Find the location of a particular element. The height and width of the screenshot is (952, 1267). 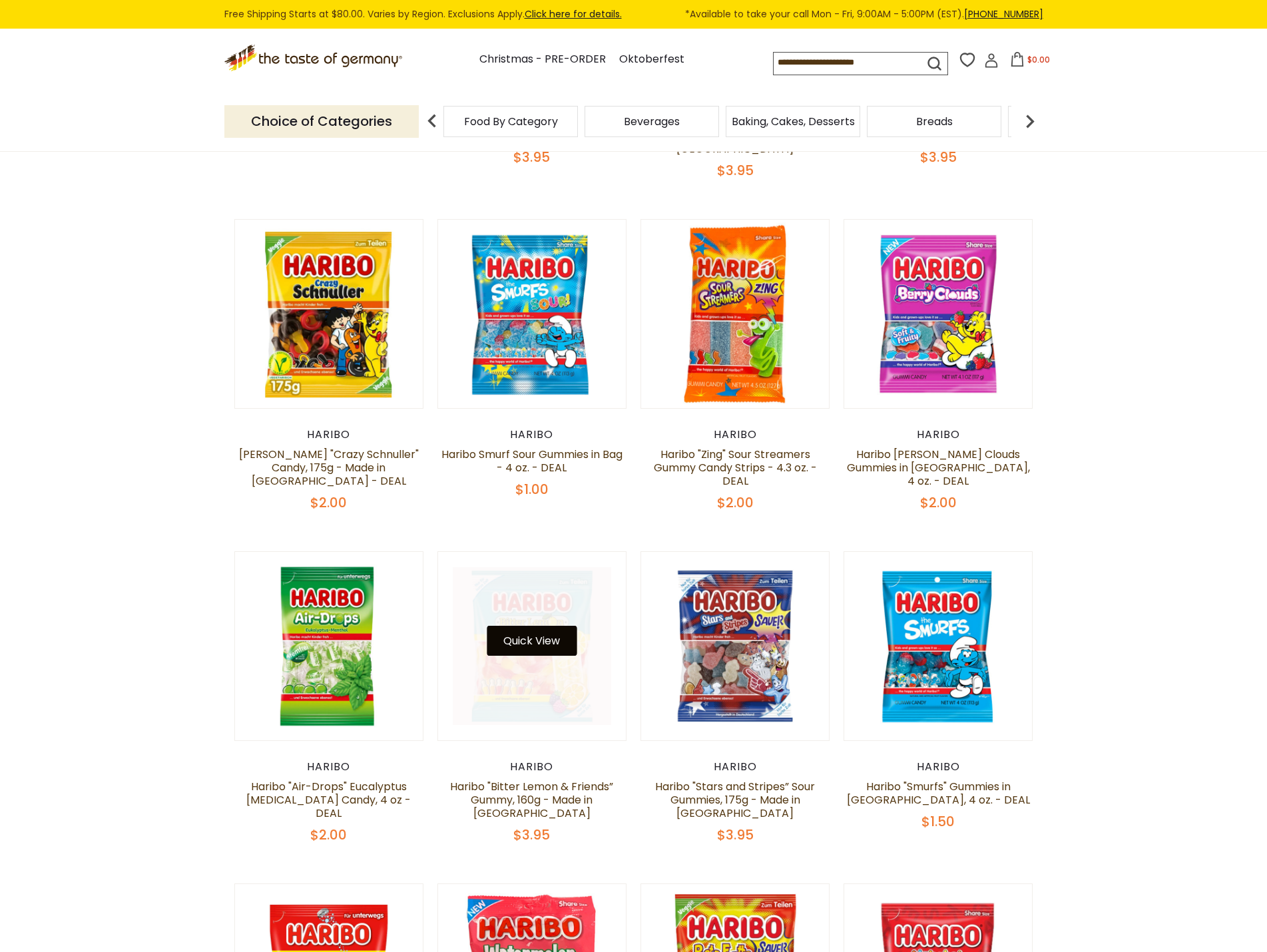

span: $0.00 is located at coordinates (1039, 59).